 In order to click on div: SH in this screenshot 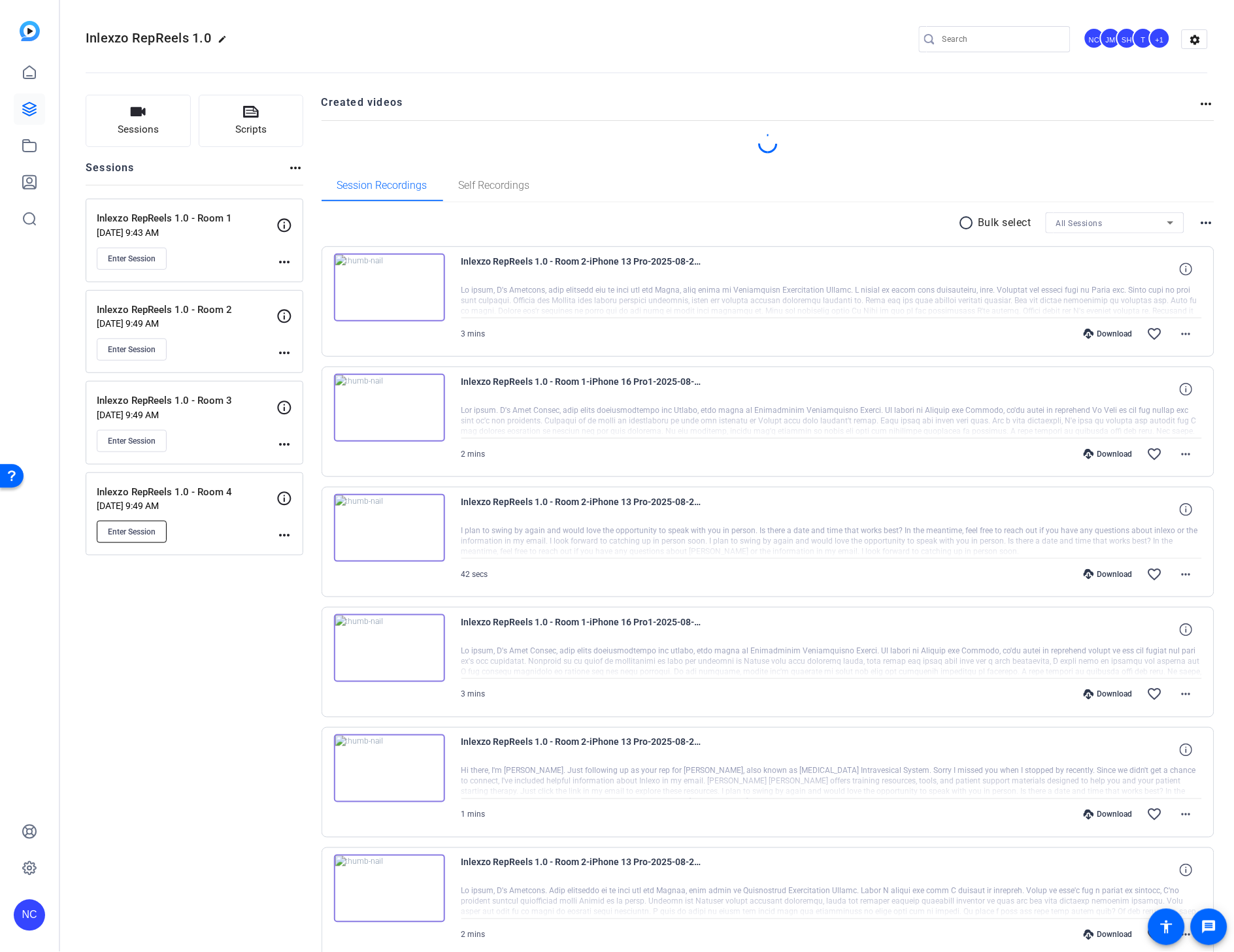, I will do `click(1127, 38)`.